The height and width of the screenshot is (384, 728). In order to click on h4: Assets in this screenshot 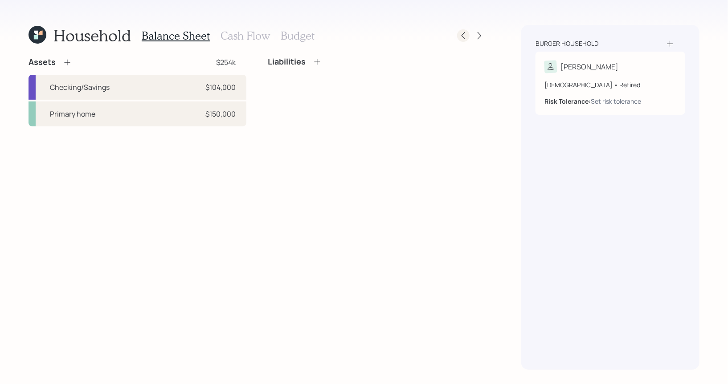, I will do `click(42, 62)`.